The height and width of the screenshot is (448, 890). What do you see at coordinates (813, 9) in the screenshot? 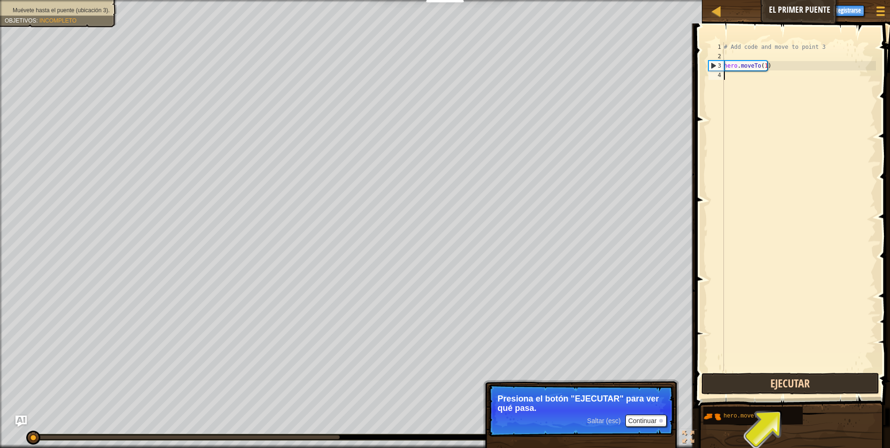
I see `span: Pistas` at bounding box center [813, 9].